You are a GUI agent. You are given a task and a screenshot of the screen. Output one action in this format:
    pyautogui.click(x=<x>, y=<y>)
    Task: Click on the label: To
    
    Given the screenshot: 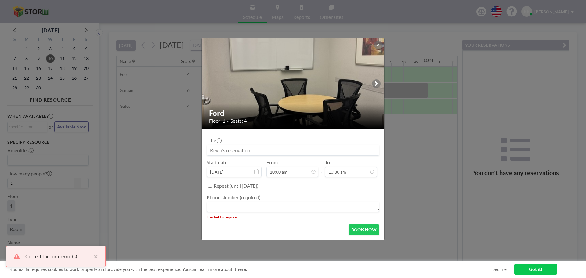 What is the action you would take?
    pyautogui.click(x=328, y=162)
    